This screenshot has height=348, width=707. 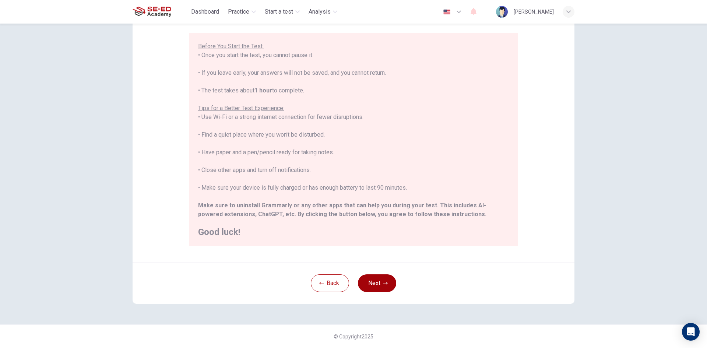 What do you see at coordinates (205, 12) in the screenshot?
I see `span: Dashboard` at bounding box center [205, 12].